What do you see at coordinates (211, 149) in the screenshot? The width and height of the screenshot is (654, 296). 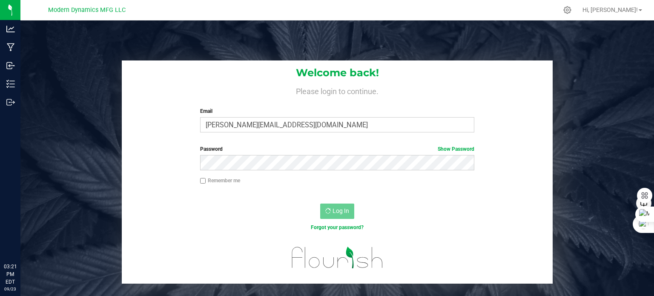 I see `span: Password` at bounding box center [211, 149].